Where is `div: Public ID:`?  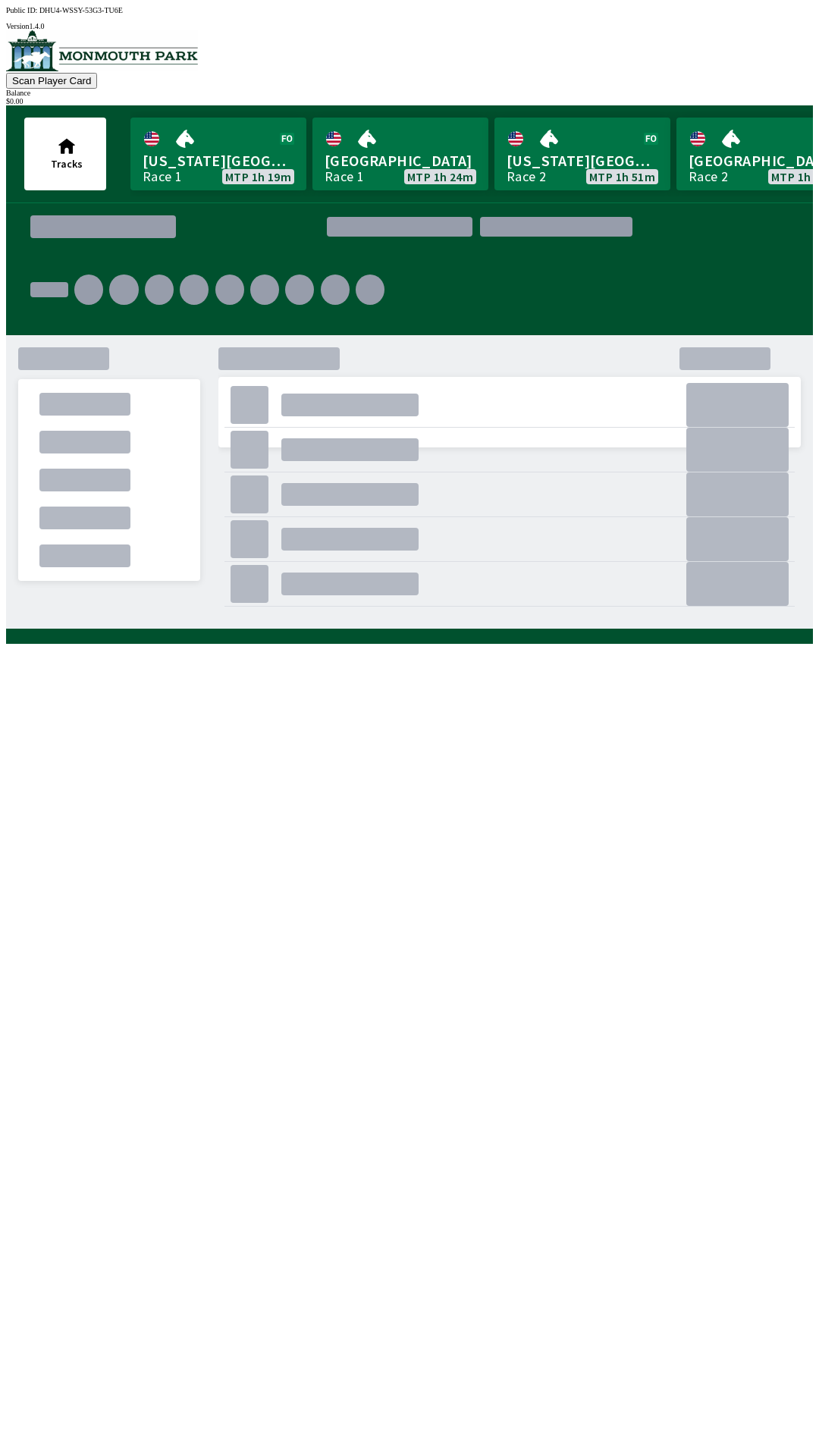 div: Public ID: is located at coordinates (409, 10).